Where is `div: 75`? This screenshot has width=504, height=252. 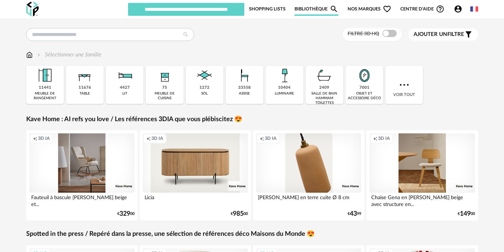 div: 75 is located at coordinates (165, 88).